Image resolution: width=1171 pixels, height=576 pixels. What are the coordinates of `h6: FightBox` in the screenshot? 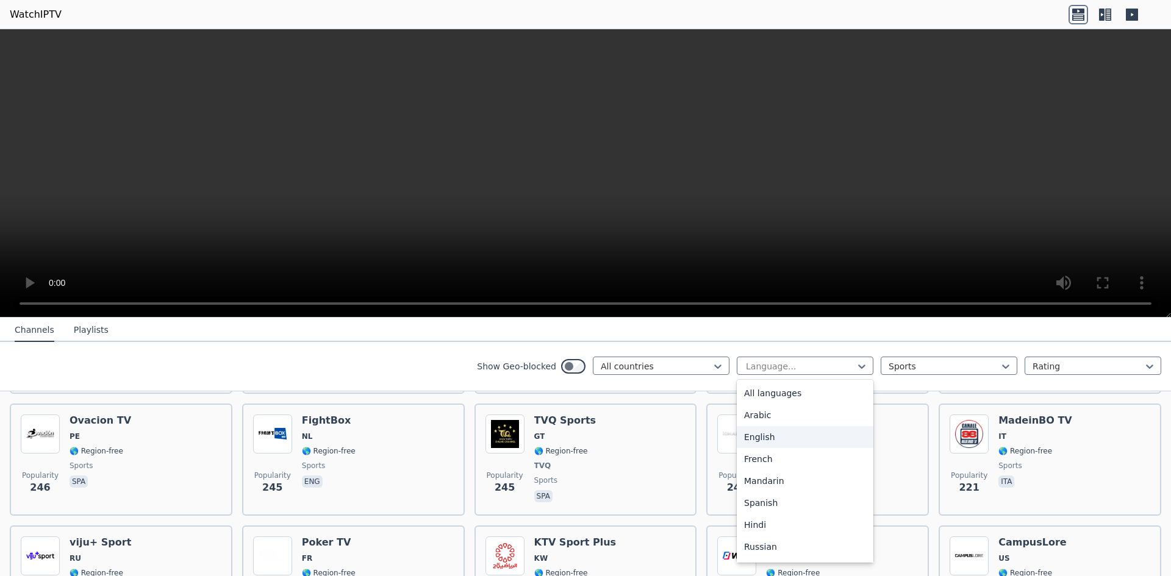 It's located at (329, 421).